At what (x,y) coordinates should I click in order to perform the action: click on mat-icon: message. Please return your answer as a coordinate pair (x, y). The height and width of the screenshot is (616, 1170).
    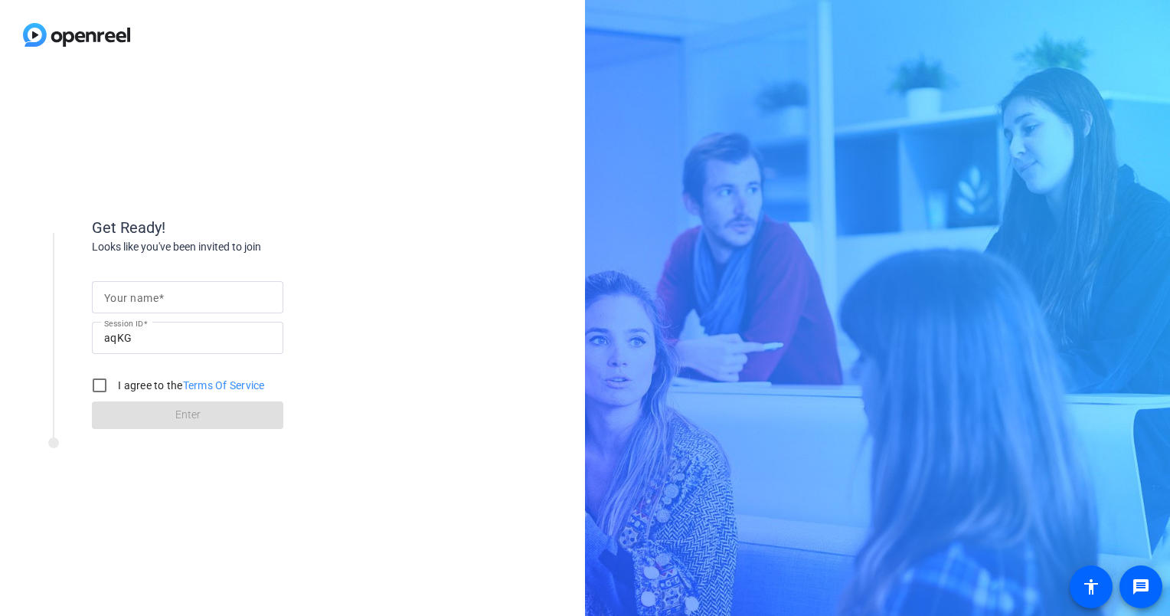
    Looking at the image, I should click on (1141, 587).